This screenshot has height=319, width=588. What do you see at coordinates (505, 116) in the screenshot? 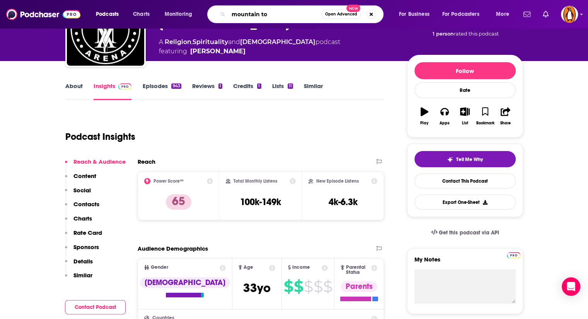
I see `button: Share` at bounding box center [505, 116].